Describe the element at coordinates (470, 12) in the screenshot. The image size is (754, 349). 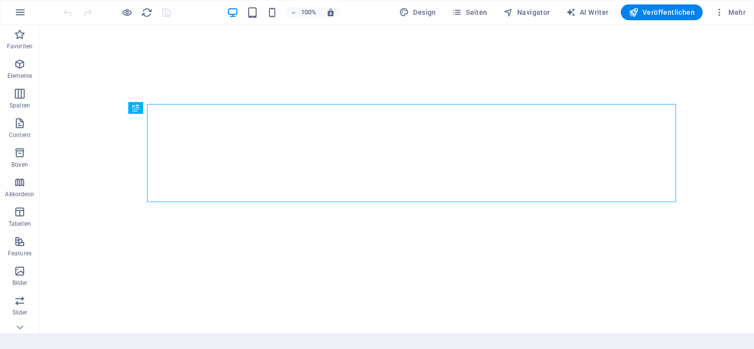
I see `span: Seiten` at that location.